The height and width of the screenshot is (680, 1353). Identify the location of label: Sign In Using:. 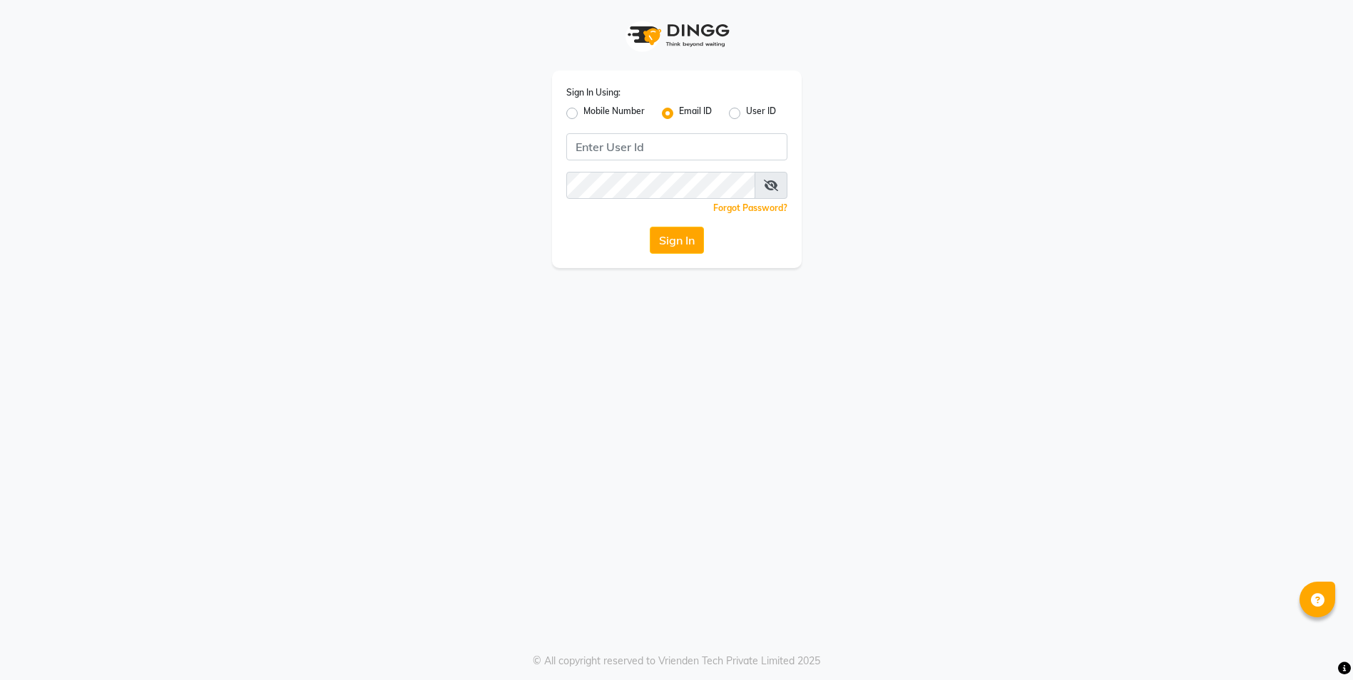
(593, 93).